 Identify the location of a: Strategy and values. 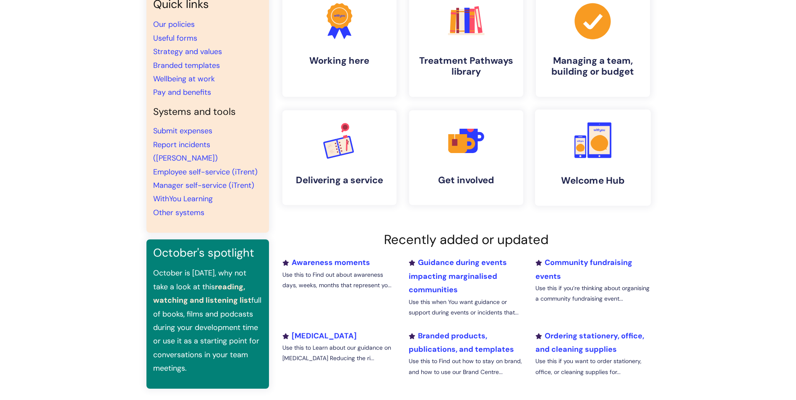
(188, 52).